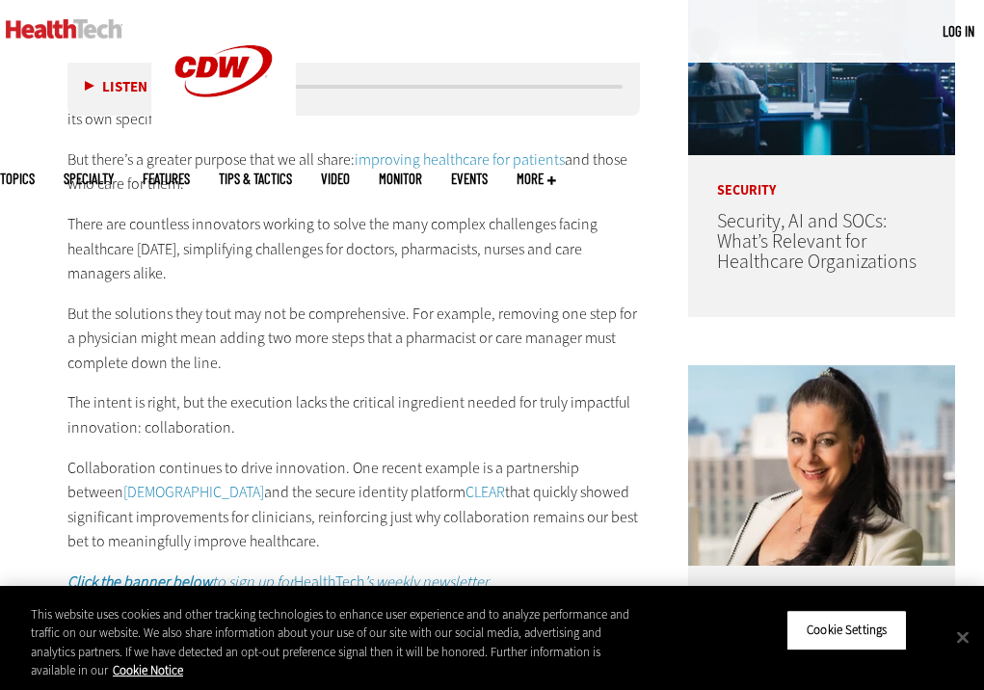  What do you see at coordinates (140, 581) in the screenshot?
I see `strong: Click the banner below` at bounding box center [140, 581].